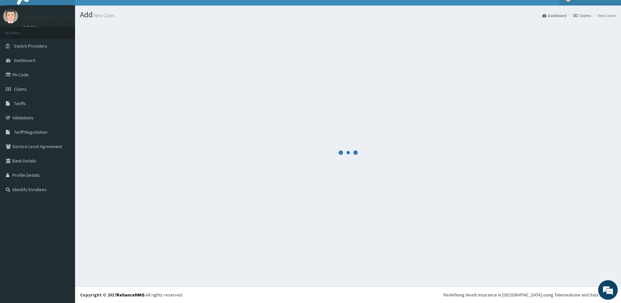 This screenshot has height=303, width=621. Describe the element at coordinates (31, 46) in the screenshot. I see `span: Switch Providers` at that location.